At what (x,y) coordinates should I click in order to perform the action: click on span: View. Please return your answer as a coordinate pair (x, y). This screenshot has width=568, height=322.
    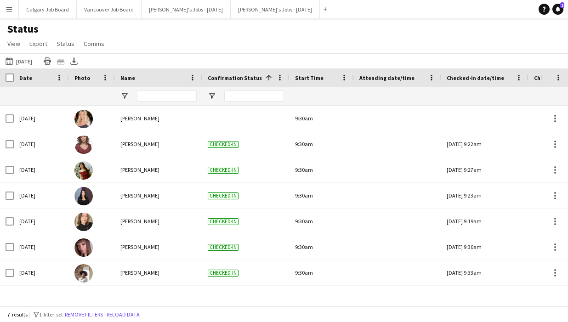
    Looking at the image, I should click on (14, 44).